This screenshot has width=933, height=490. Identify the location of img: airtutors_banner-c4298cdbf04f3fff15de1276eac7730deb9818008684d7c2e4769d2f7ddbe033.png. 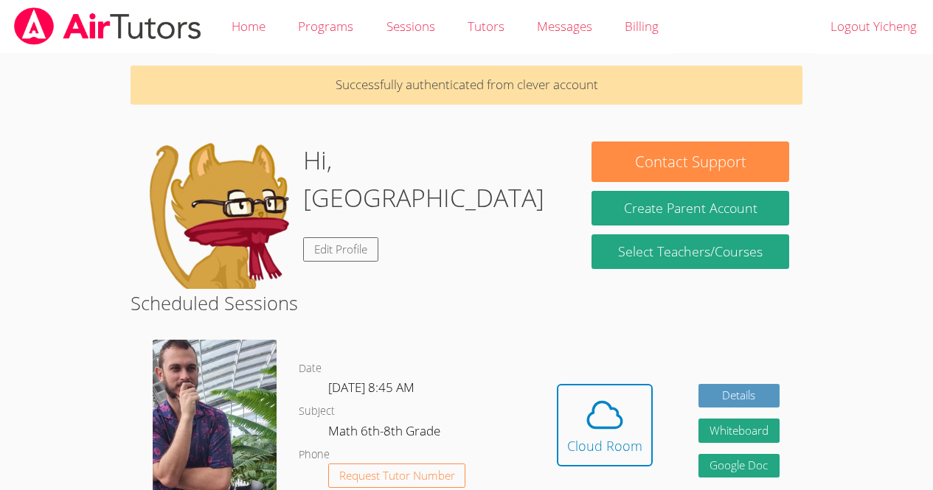
(108, 26).